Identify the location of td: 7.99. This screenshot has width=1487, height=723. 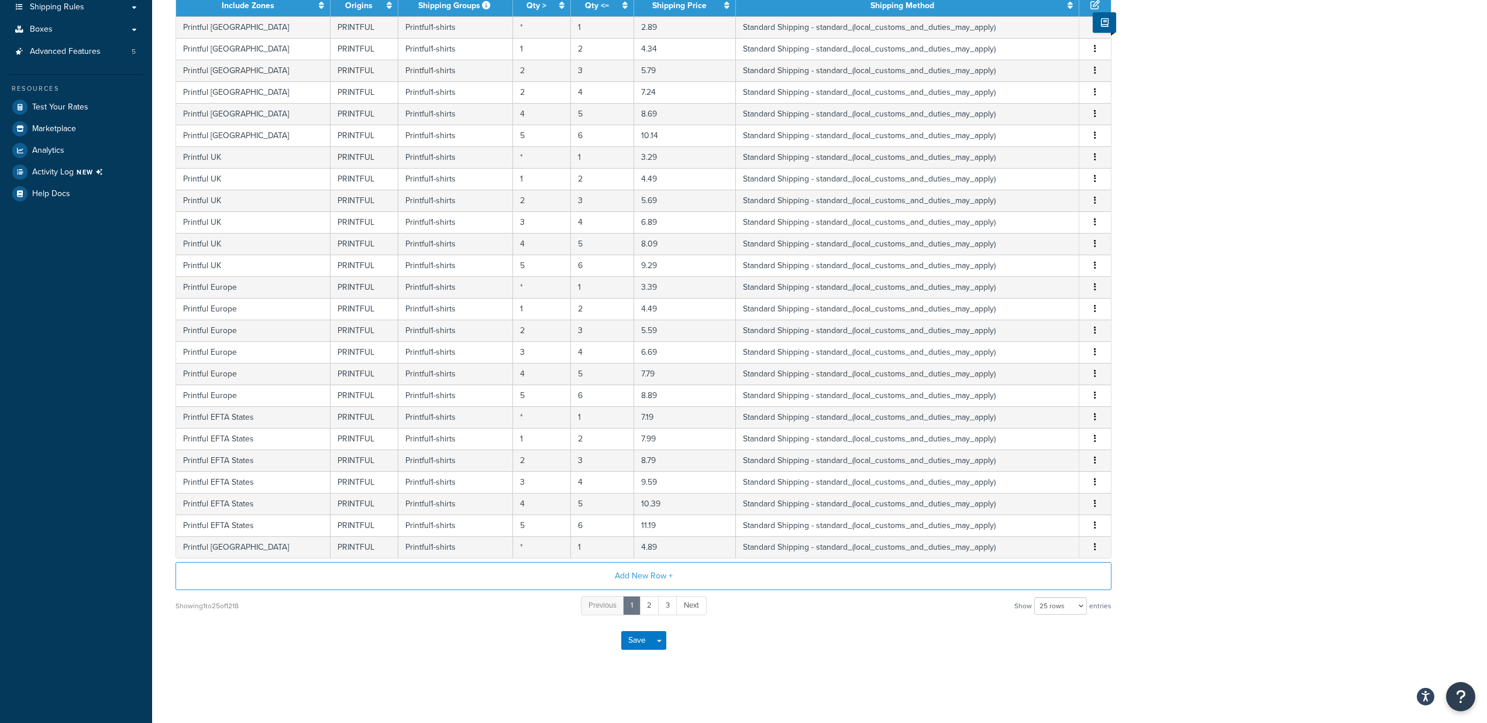
(685, 438).